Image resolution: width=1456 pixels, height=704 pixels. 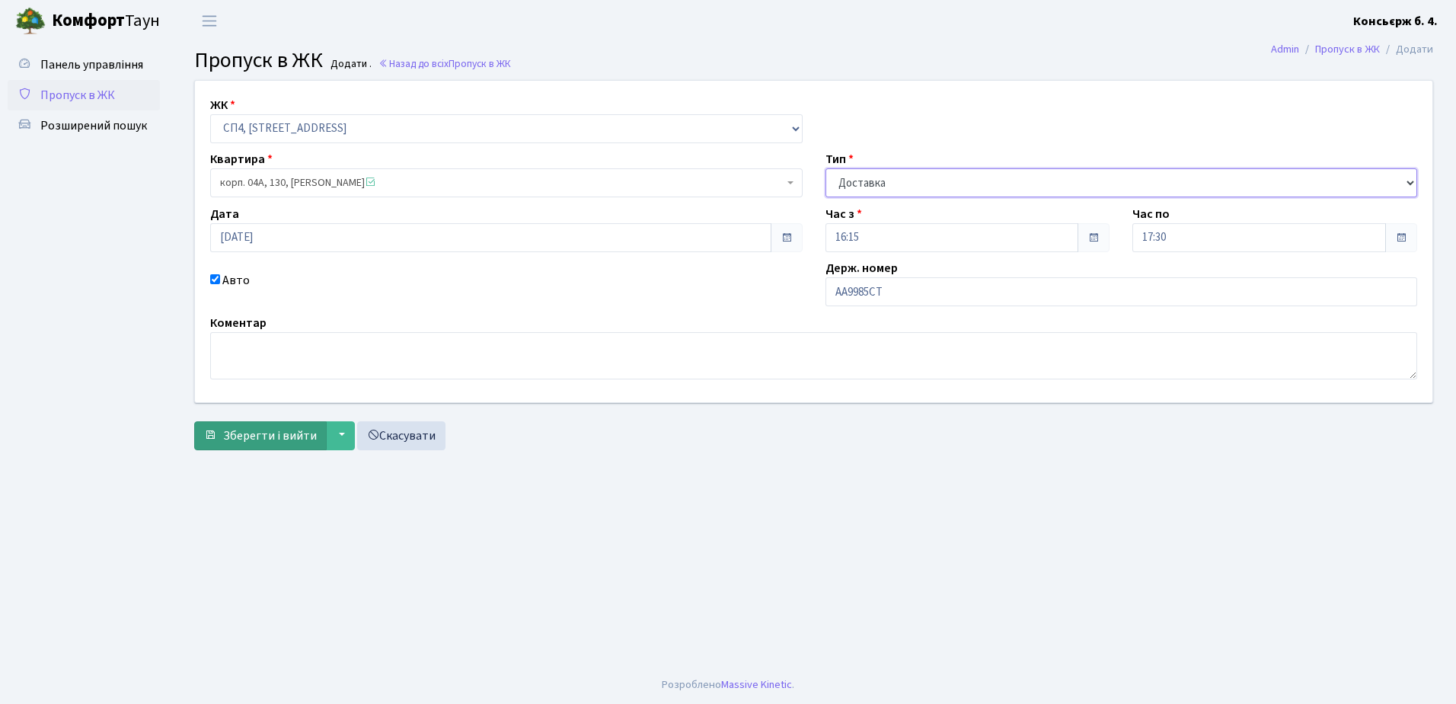 I want to click on label: Авто, so click(x=236, y=280).